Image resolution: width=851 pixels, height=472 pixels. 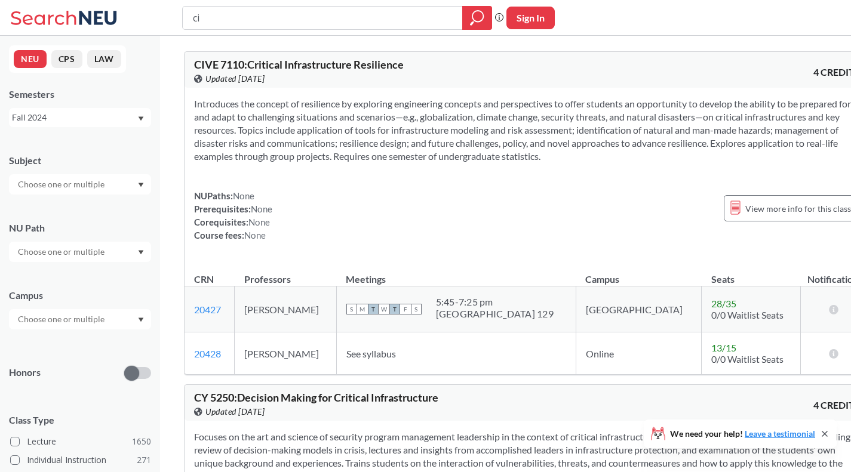 I want to click on span: F, so click(x=405, y=309).